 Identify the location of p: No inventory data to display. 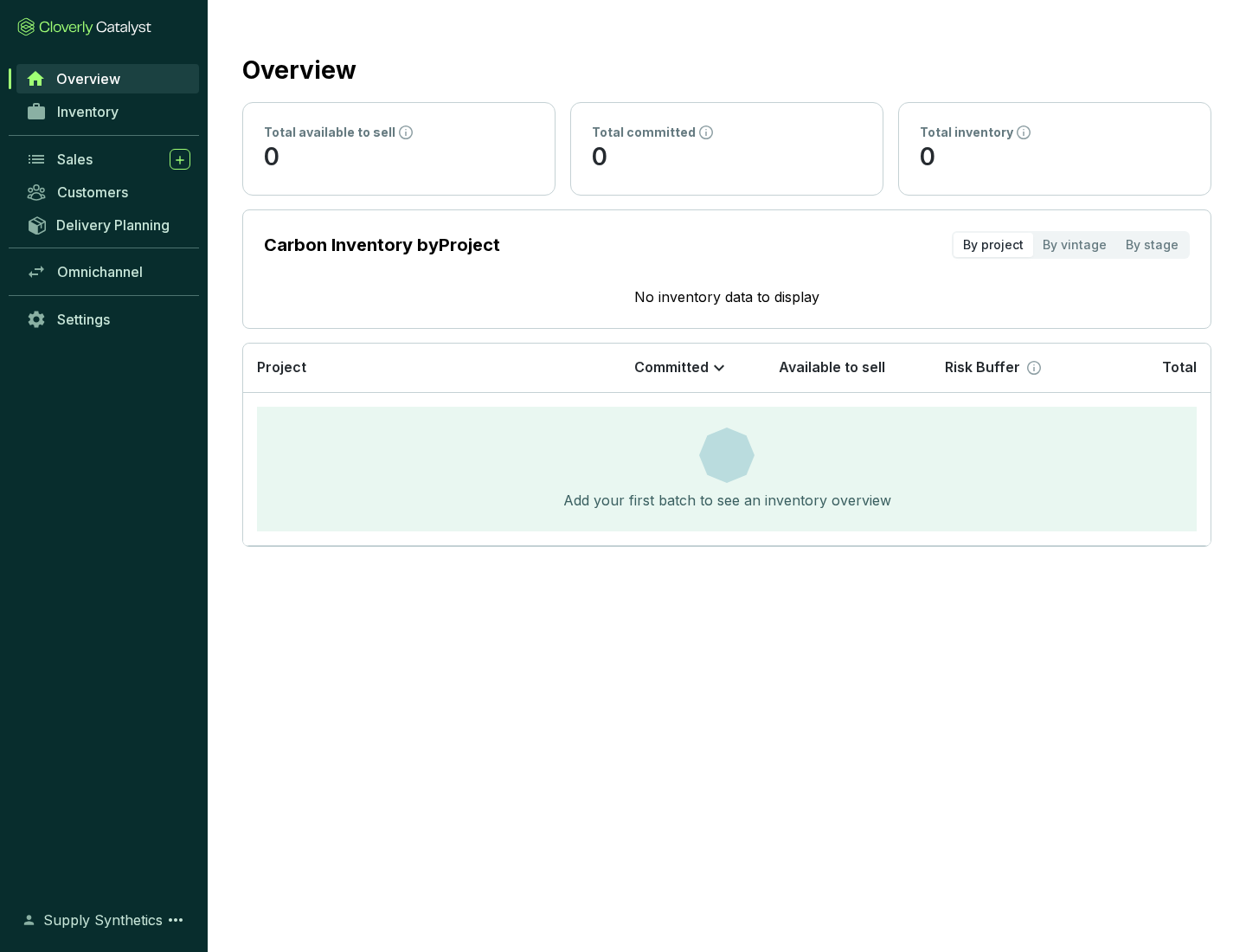
(727, 297).